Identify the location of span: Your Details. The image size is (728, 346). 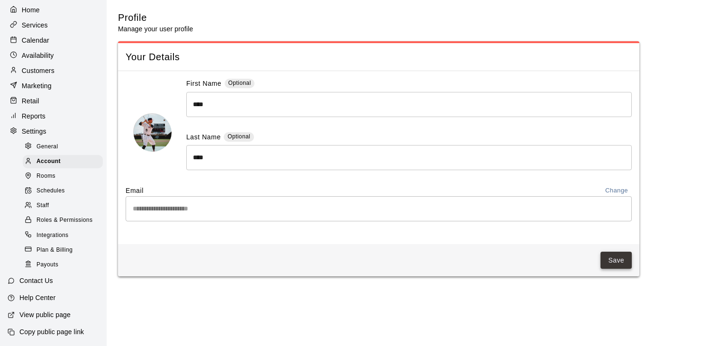
(379, 57).